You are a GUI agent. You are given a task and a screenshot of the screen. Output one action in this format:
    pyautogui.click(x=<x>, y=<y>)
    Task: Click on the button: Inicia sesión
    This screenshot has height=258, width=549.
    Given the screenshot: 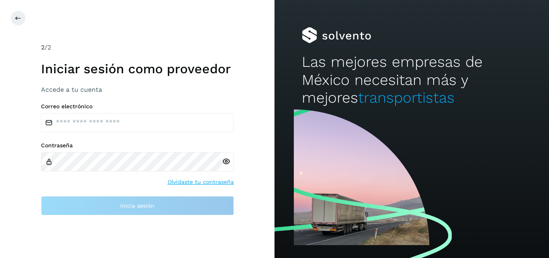 What is the action you would take?
    pyautogui.click(x=138, y=206)
    